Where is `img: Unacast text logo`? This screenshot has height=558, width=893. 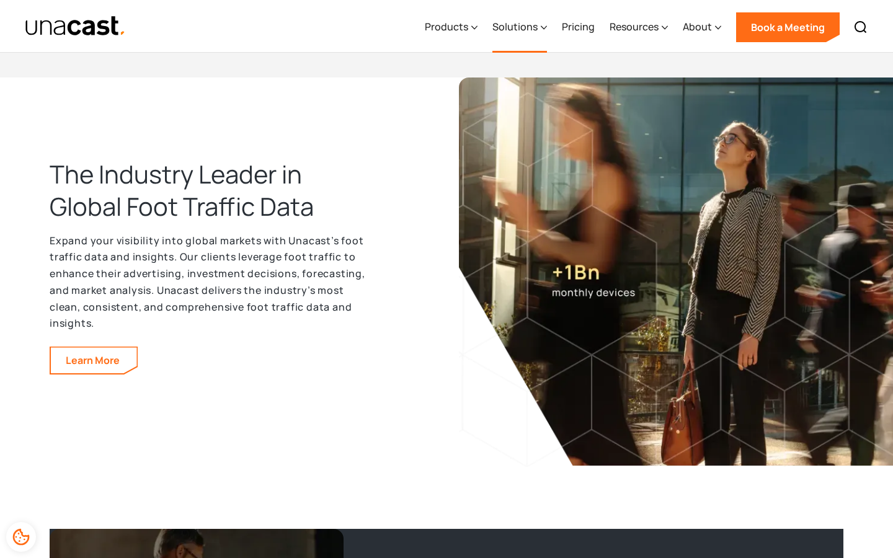 img: Unacast text logo is located at coordinates (75, 26).